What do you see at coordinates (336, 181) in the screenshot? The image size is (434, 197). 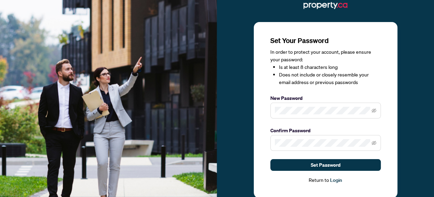 I see `a: Login` at bounding box center [336, 181].